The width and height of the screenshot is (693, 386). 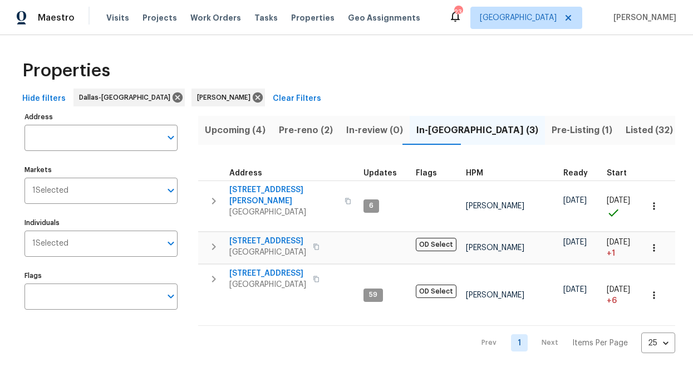 What do you see at coordinates (101, 117) in the screenshot?
I see `label: Address` at bounding box center [101, 117].